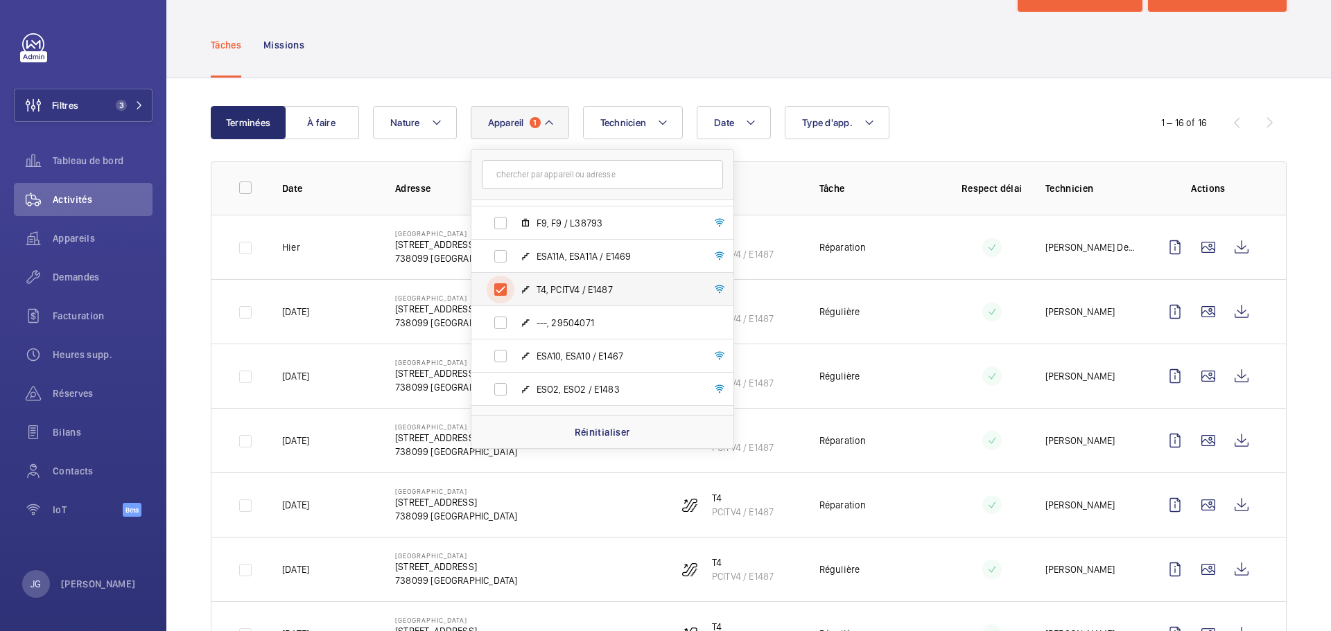  I want to click on button: Appareil1, so click(520, 123).